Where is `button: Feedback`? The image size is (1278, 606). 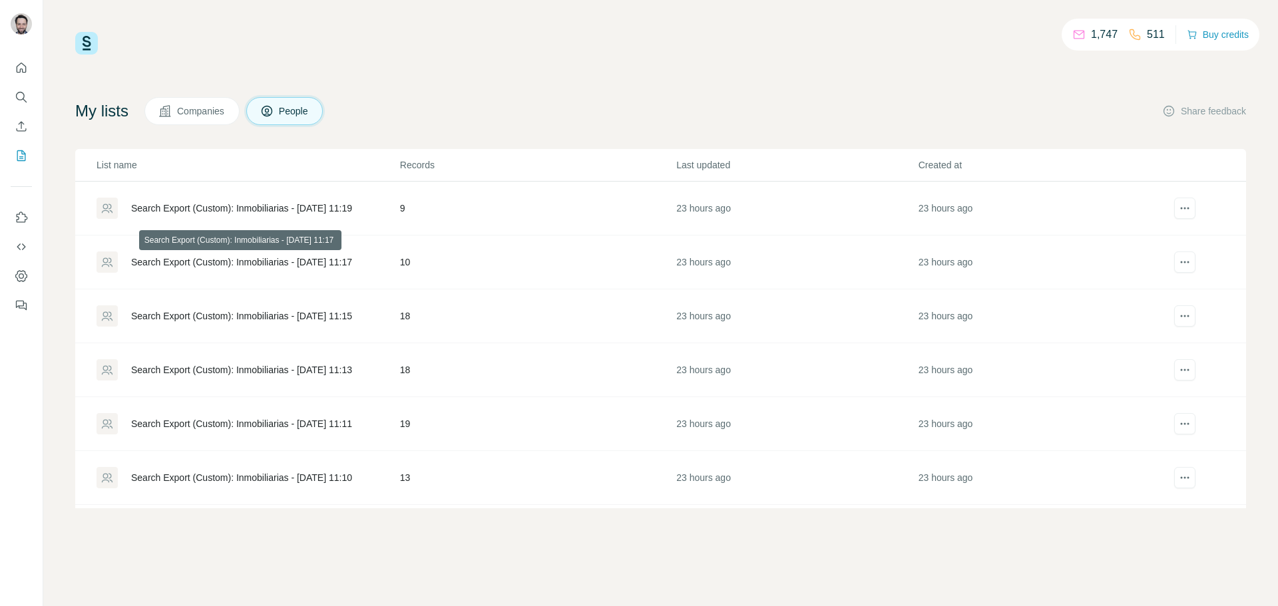 button: Feedback is located at coordinates (21, 305).